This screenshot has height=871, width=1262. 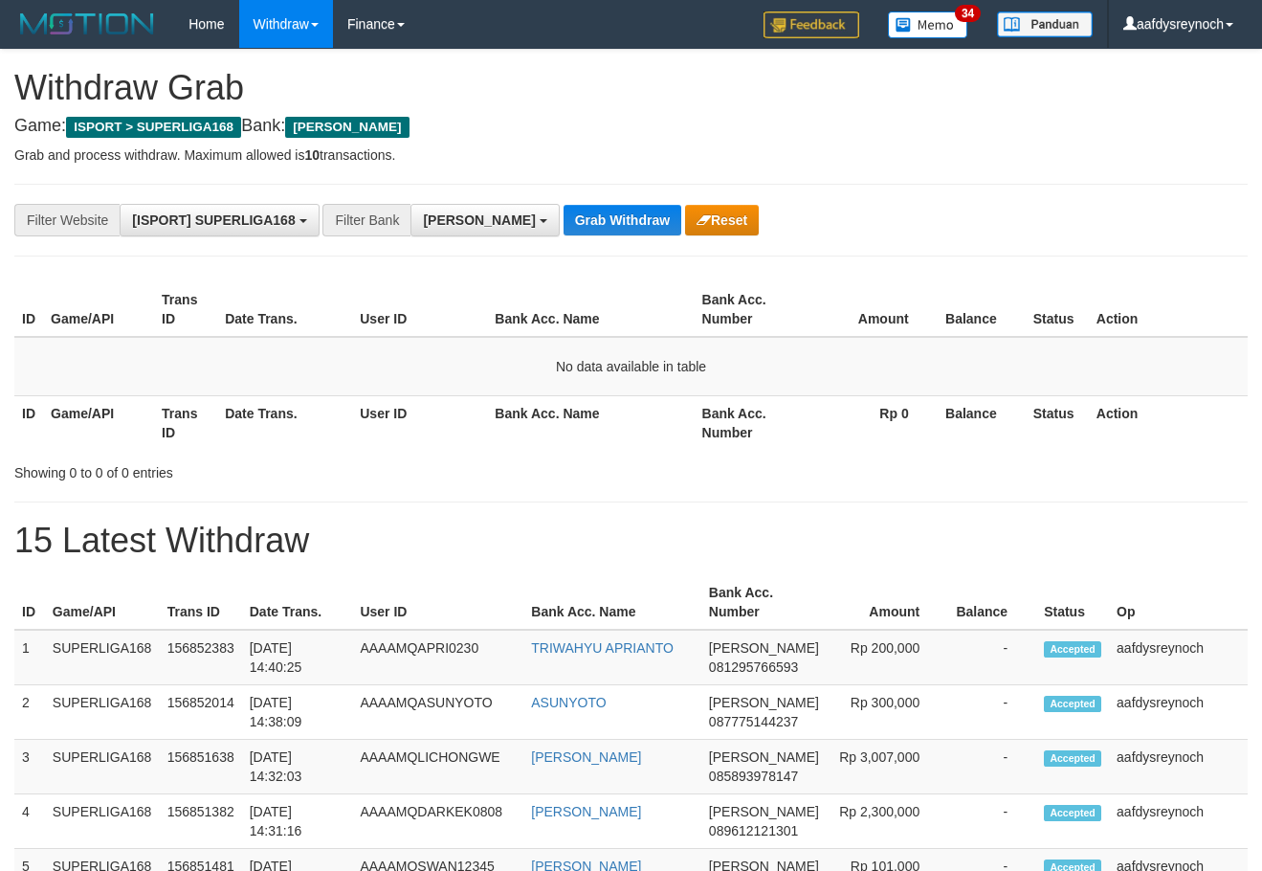 What do you see at coordinates (263, 469) in the screenshot?
I see `div: Showing 0 to 0 of 0 entries` at bounding box center [263, 469].